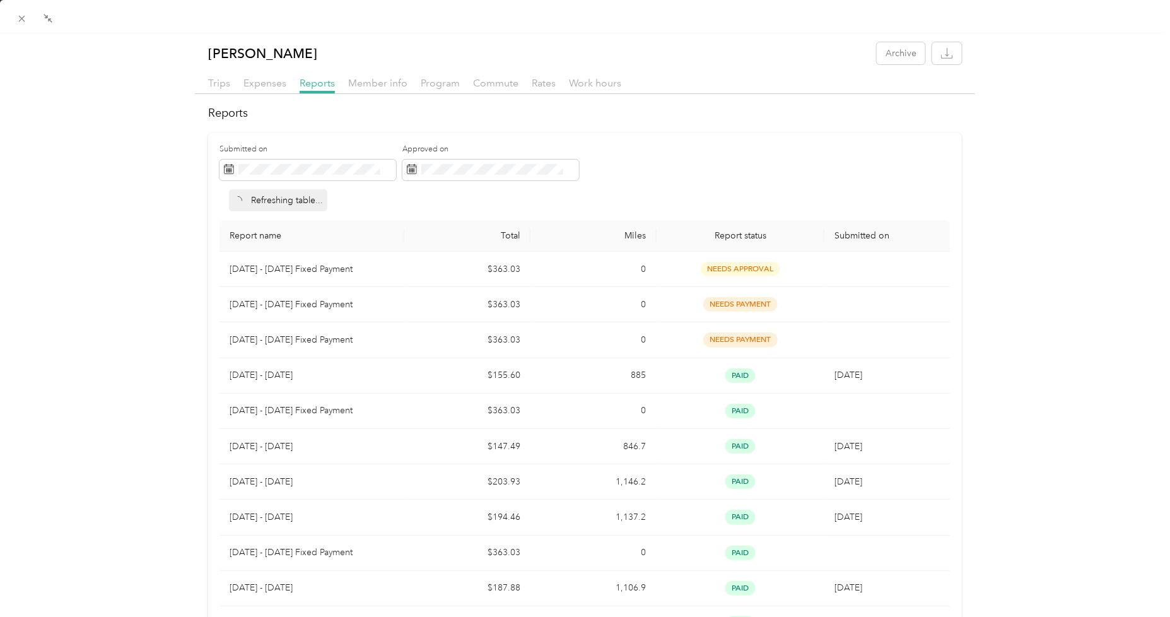 The image size is (1170, 617). Describe the element at coordinates (593, 517) in the screenshot. I see `td: 1,137.2` at that location.